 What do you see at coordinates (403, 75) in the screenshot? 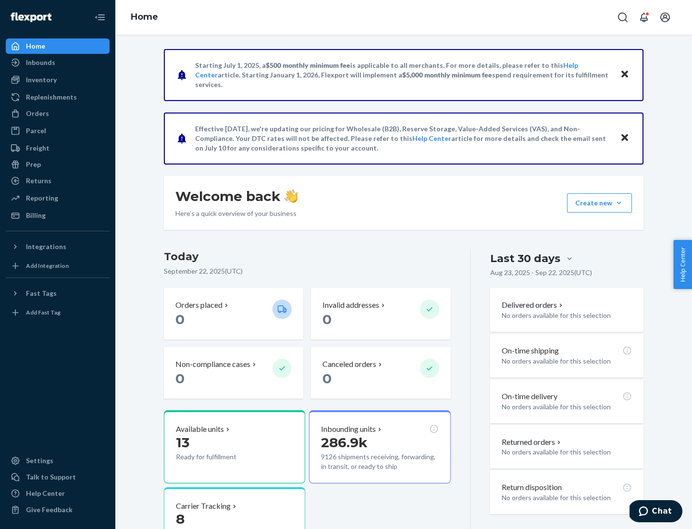
I see `p: Starting July 1, 2025, a is applicable to all merchants. For more details, please refer to this a...` at bounding box center [403, 75].